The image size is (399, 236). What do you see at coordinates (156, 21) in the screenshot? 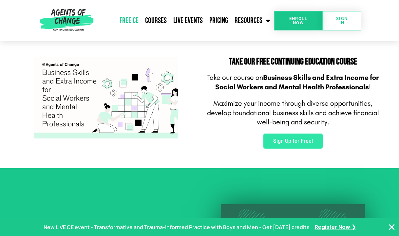
I see `a: Courses` at bounding box center [156, 21].